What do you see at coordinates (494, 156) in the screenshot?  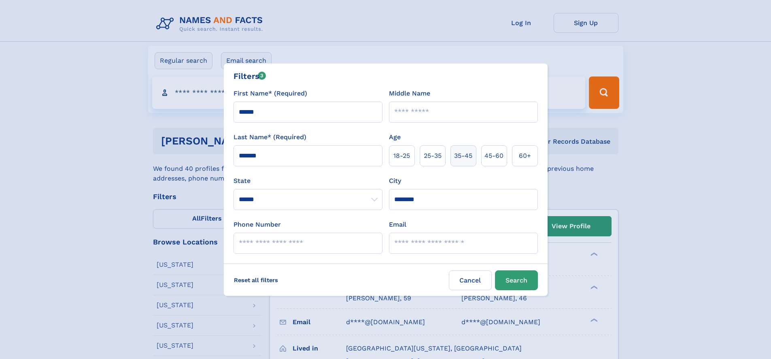 I see `span: 45‑60` at bounding box center [494, 156].